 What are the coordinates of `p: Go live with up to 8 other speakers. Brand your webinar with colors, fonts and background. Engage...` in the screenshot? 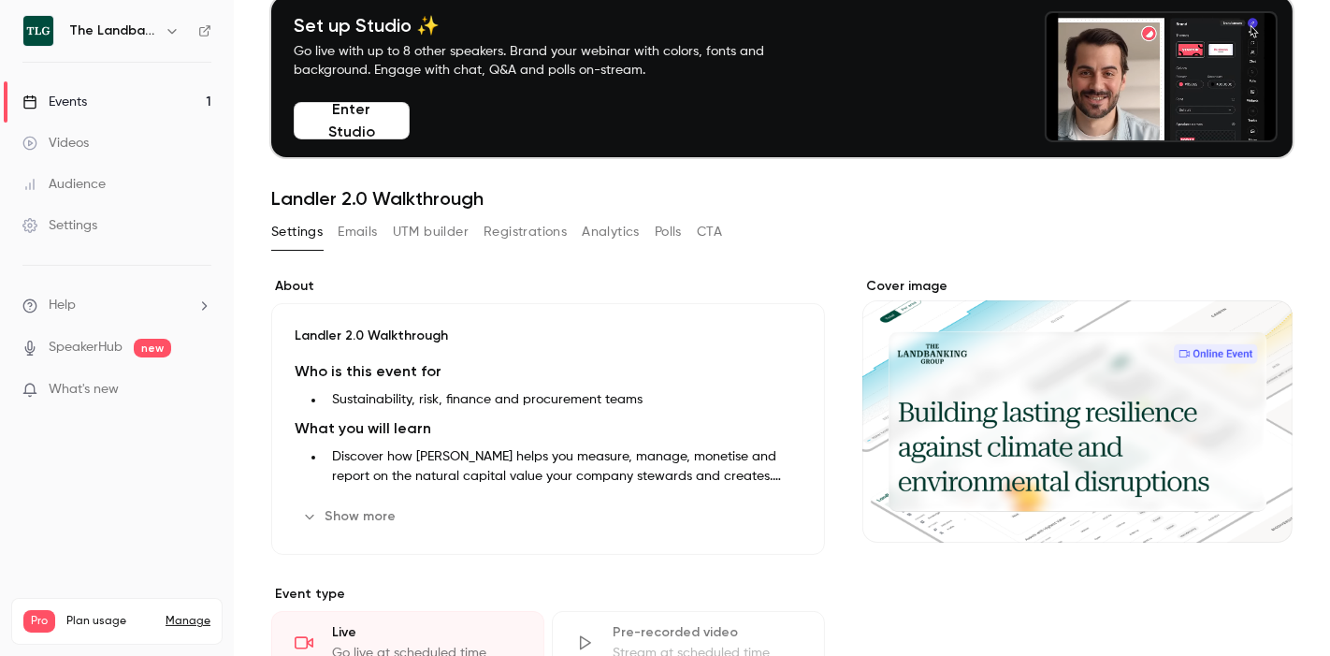 It's located at (551, 61).